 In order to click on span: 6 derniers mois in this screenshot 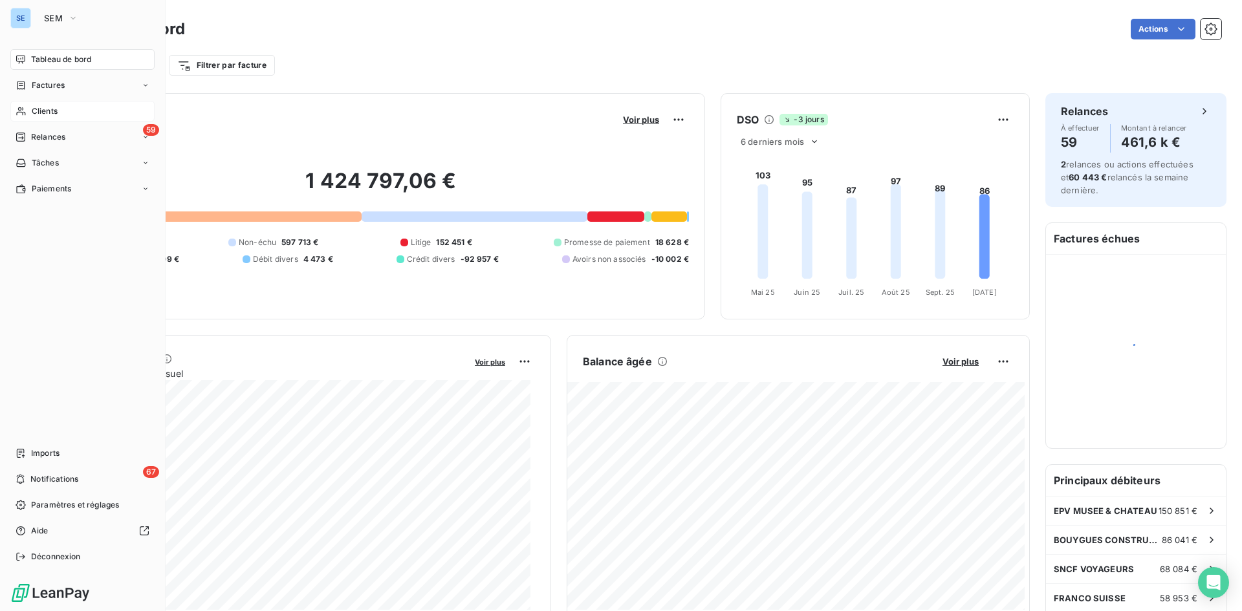, I will do `click(772, 142)`.